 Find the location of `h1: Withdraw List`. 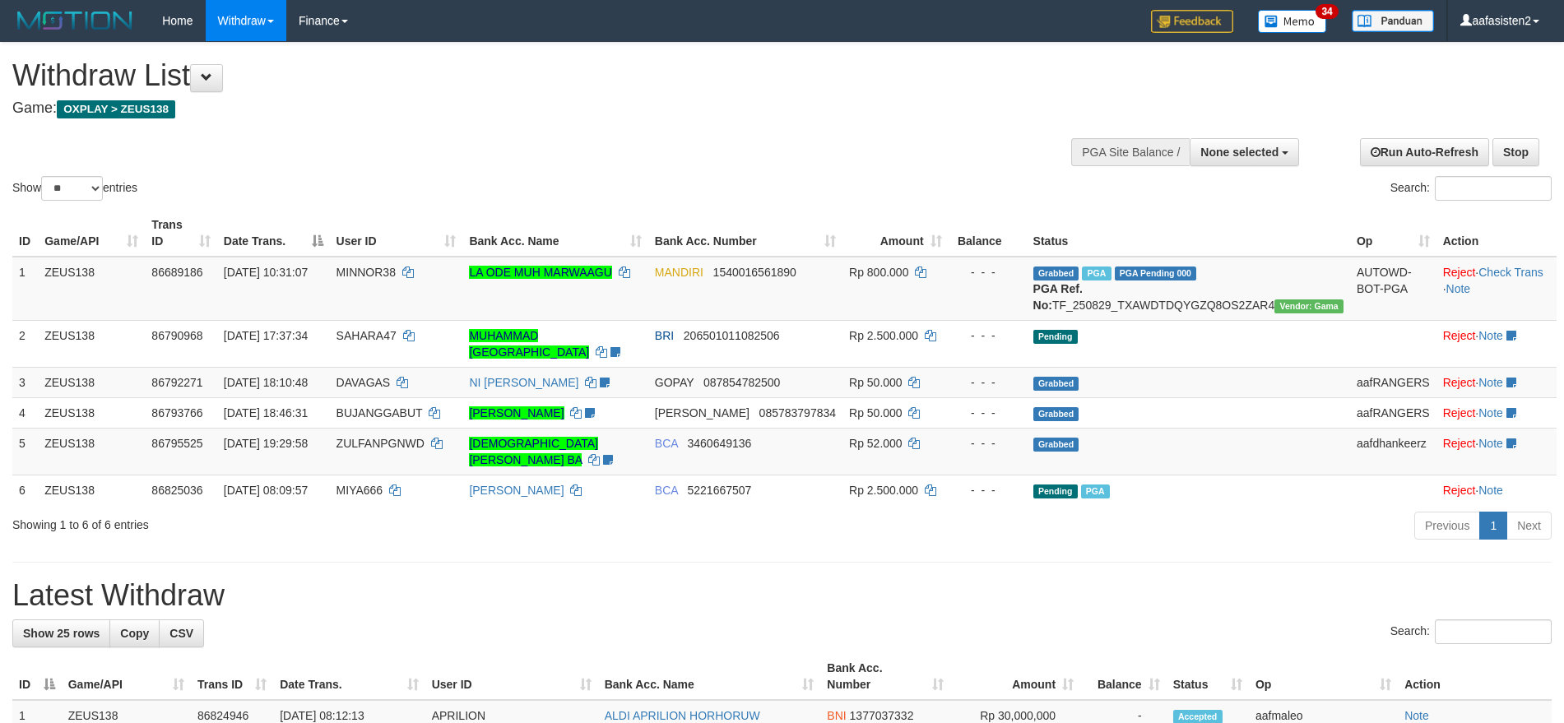

h1: Withdraw List is located at coordinates (519, 76).